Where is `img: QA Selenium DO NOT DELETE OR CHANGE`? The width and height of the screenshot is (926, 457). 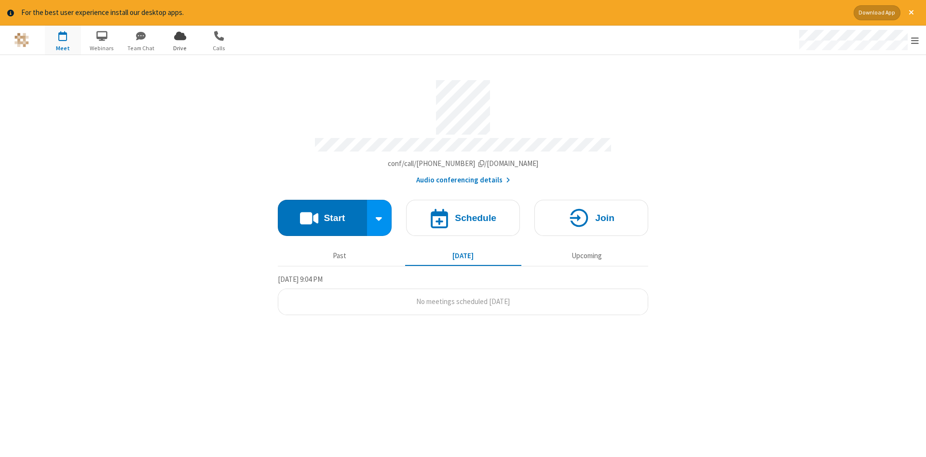
img: QA Selenium DO NOT DELETE OR CHANGE is located at coordinates (22, 40).